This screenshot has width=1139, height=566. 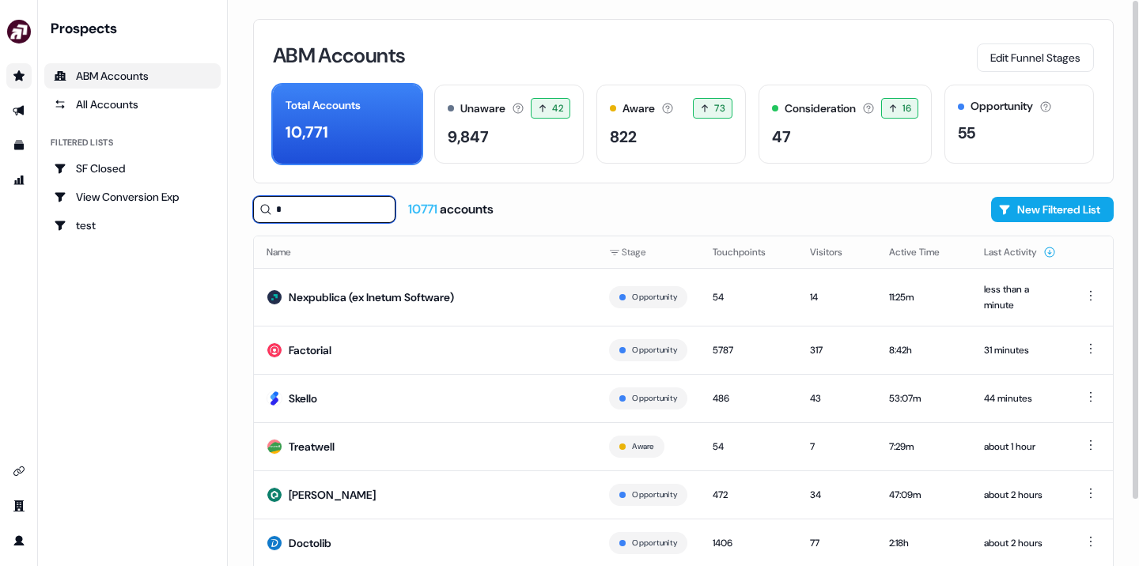 I want to click on a: Go to outbound experience, so click(x=19, y=111).